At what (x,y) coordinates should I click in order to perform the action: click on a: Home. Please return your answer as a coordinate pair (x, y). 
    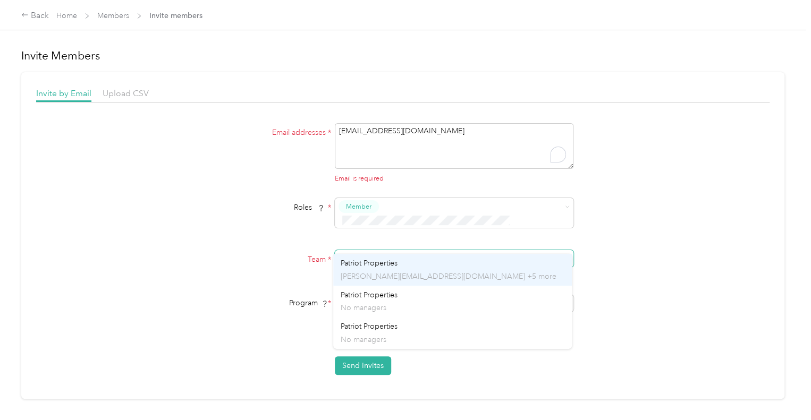
    Looking at the image, I should click on (66, 15).